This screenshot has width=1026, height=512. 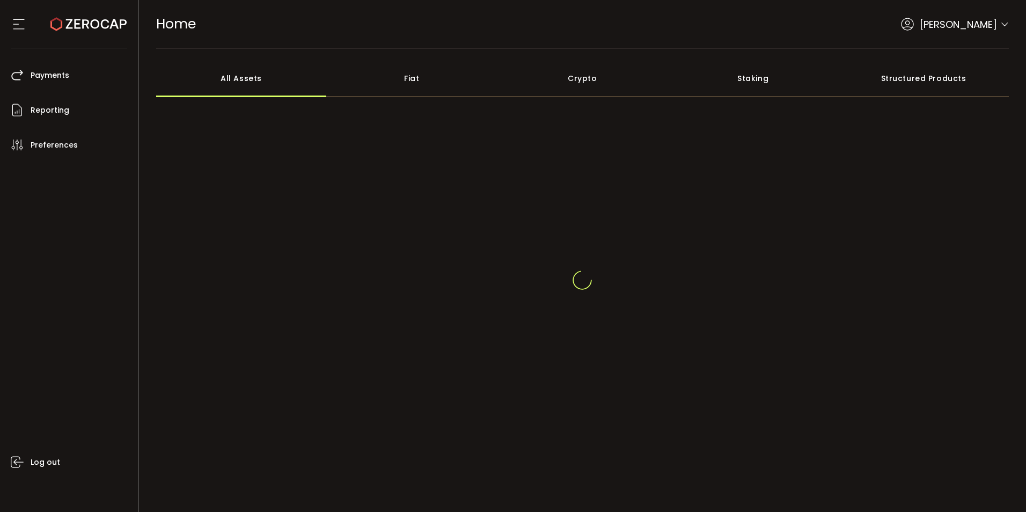 What do you see at coordinates (54, 145) in the screenshot?
I see `span: Preferences` at bounding box center [54, 145].